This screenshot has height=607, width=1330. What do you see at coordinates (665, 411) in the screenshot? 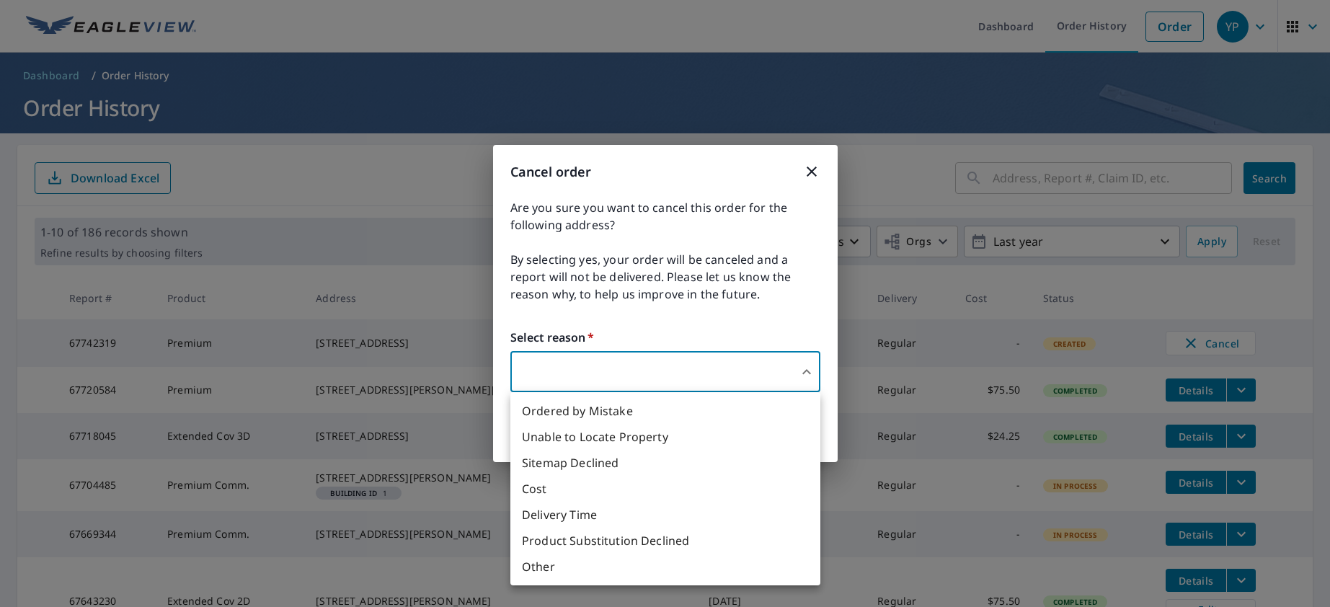
I see `li: Ordered by Mistake` at bounding box center [665, 411].